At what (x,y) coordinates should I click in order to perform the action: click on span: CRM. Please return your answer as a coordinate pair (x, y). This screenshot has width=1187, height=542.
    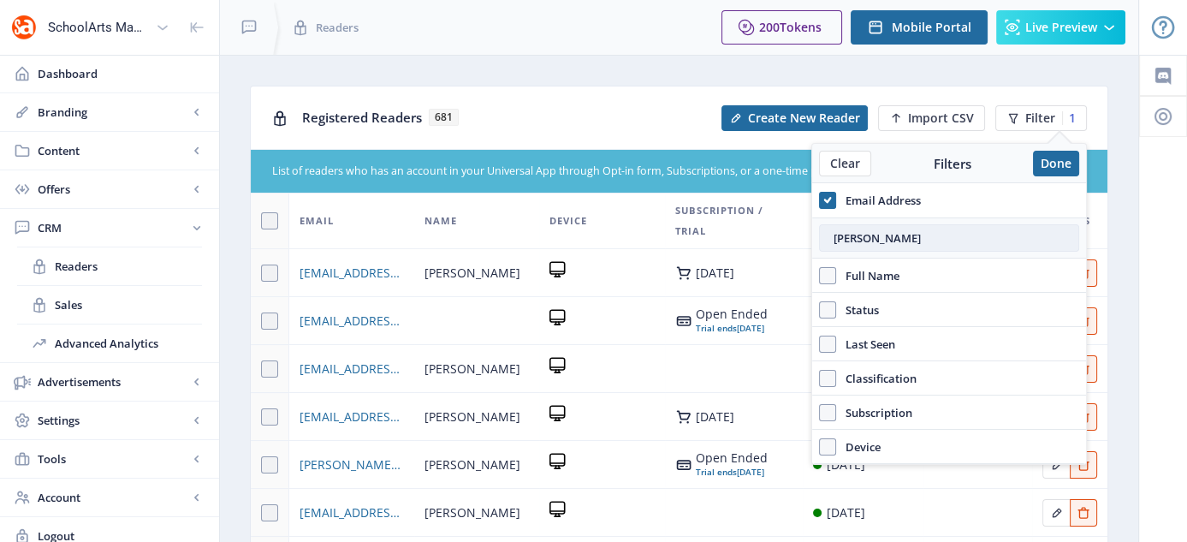
    Looking at the image, I should click on (113, 228).